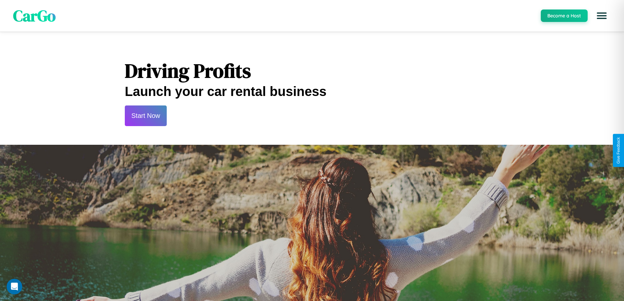 This screenshot has width=624, height=301. What do you see at coordinates (601, 16) in the screenshot?
I see `button: Open menu` at bounding box center [601, 16].